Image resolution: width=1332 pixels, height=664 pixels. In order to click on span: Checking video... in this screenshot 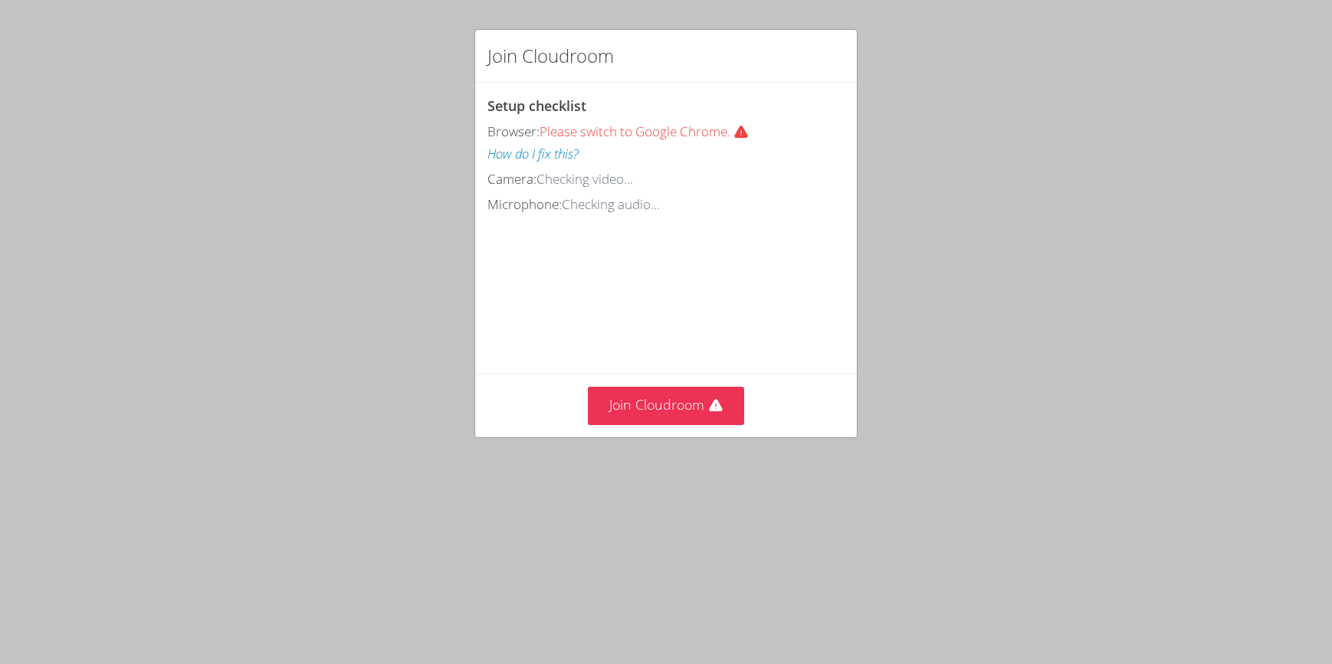, I will do `click(585, 179)`.